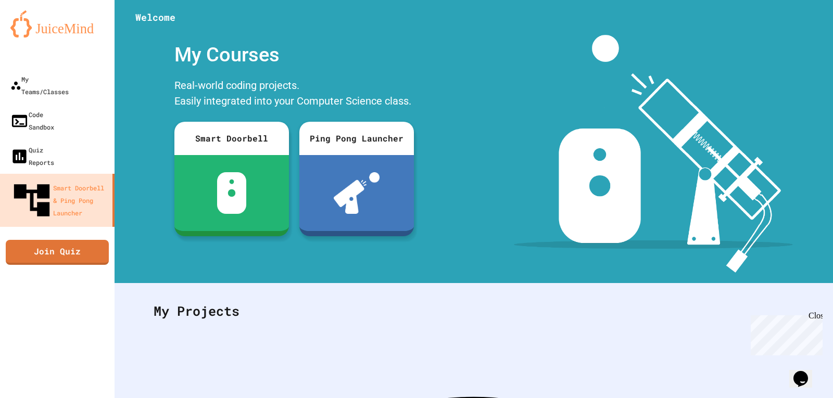  I want to click on img: sdb-white.svg, so click(232, 193).